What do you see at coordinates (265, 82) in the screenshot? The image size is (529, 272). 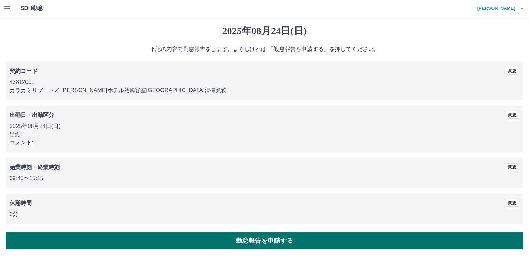 I see `p: 43812001` at bounding box center [265, 82].